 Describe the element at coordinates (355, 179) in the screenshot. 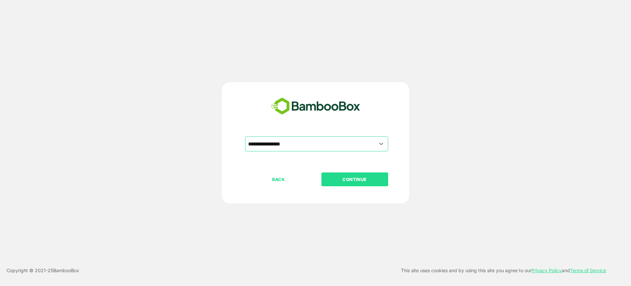

I see `p: CONTINUE` at that location.